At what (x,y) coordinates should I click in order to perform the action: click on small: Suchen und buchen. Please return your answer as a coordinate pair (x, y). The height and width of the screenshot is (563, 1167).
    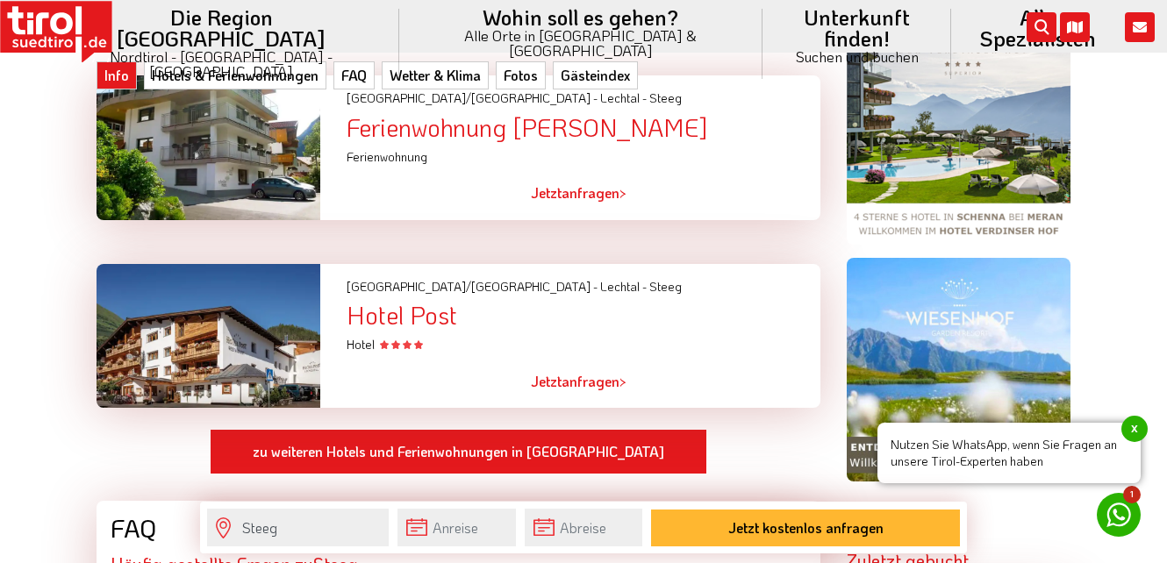
    Looking at the image, I should click on (856, 56).